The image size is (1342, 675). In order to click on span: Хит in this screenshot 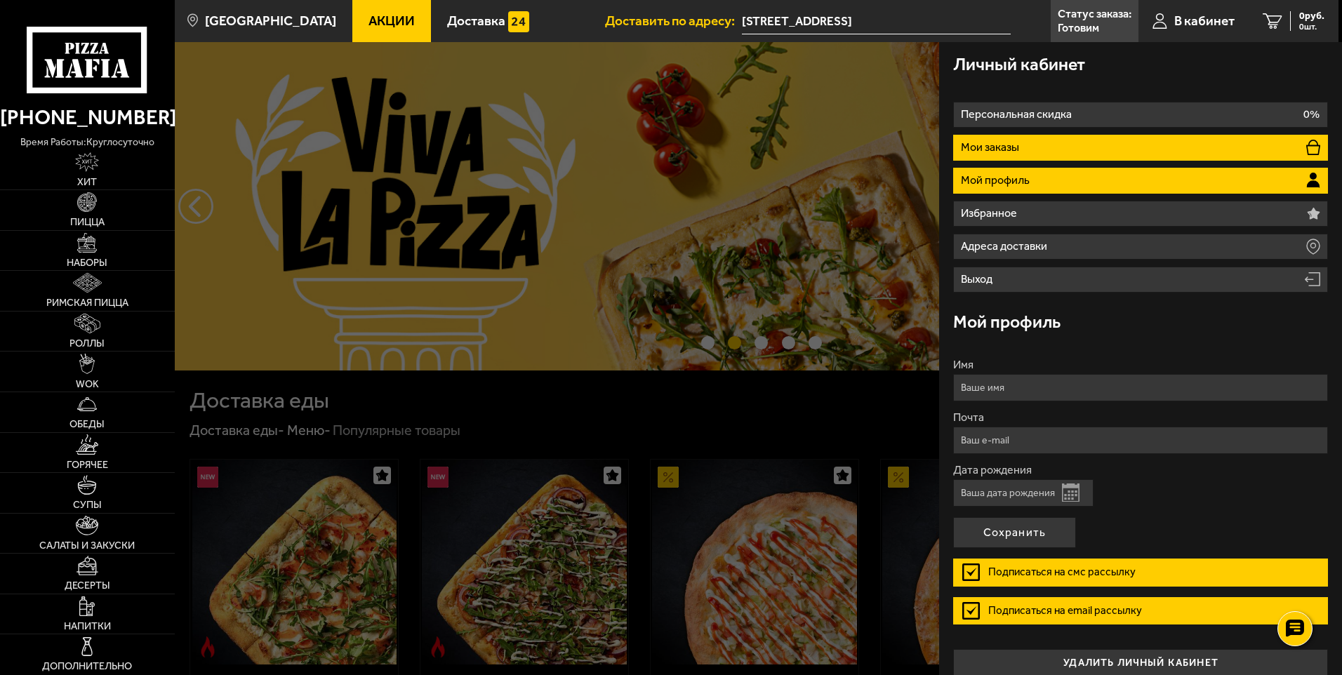, I will do `click(87, 182)`.